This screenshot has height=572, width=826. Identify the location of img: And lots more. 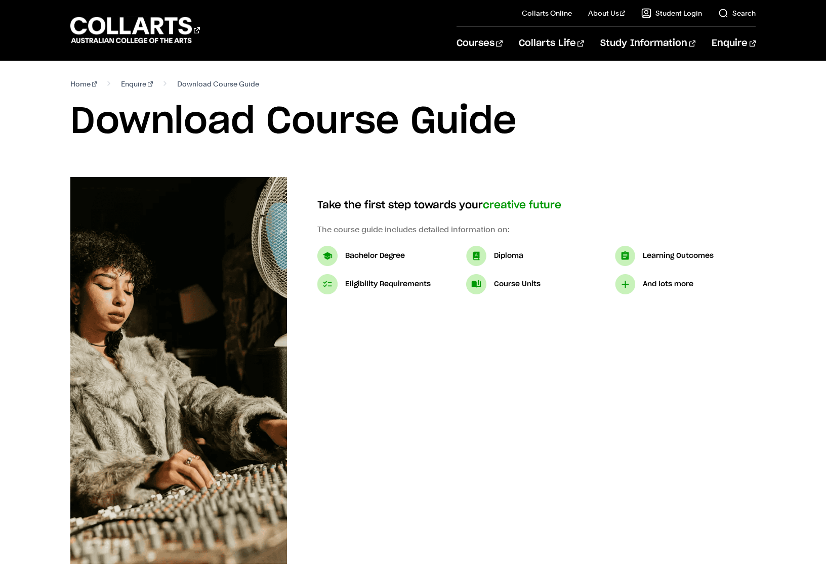
(625, 284).